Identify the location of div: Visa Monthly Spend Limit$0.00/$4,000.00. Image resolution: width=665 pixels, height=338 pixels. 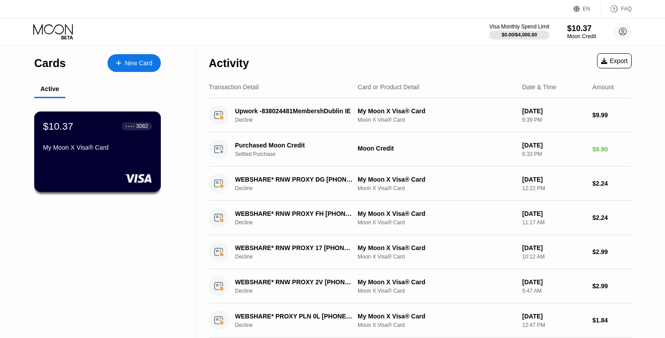
(519, 32).